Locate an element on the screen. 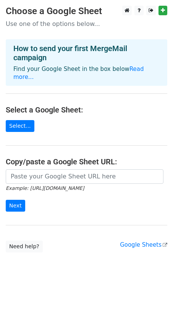 This screenshot has height=310, width=173. p: Use one of the options below... is located at coordinates (86, 24).